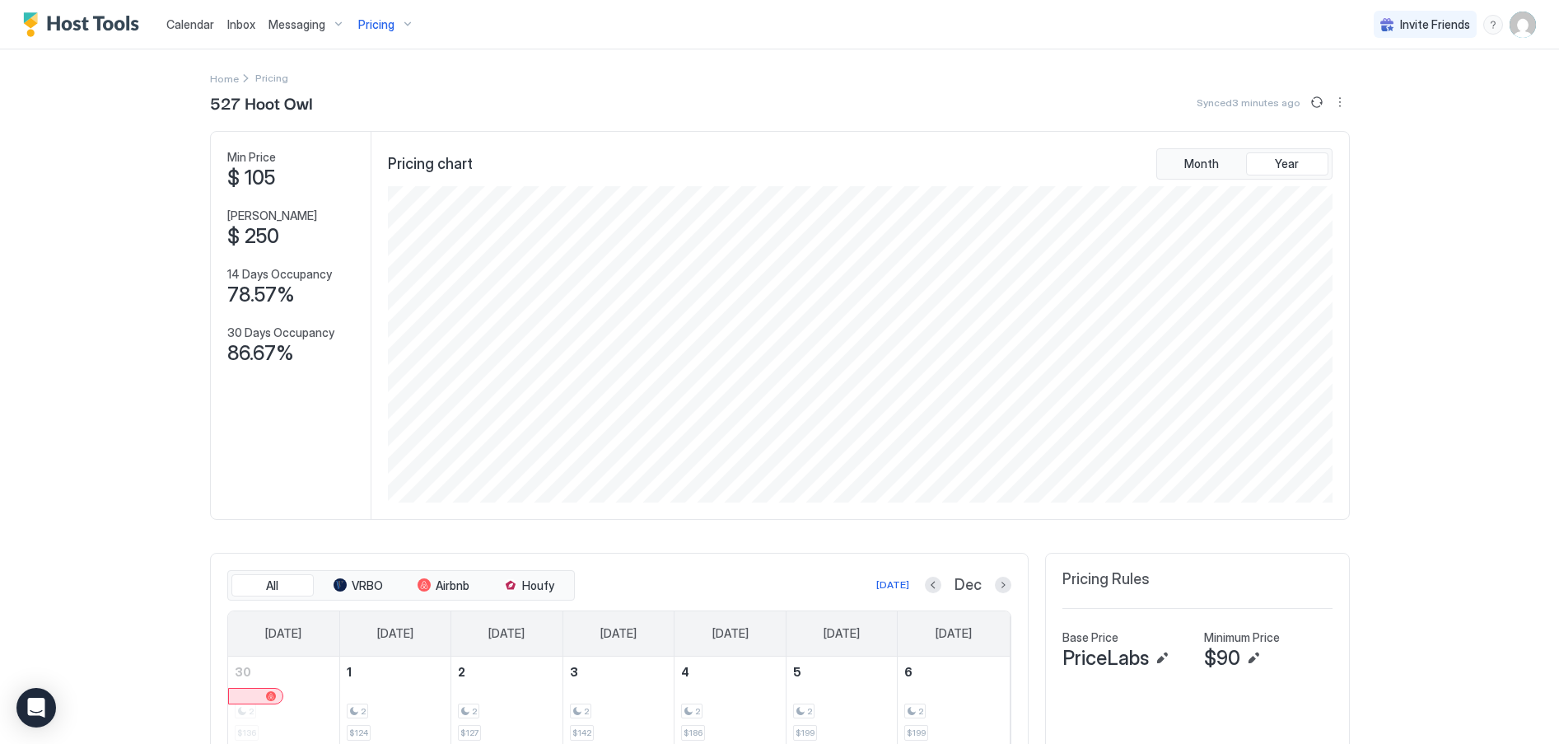 The width and height of the screenshot is (1559, 744). What do you see at coordinates (85, 25) in the screenshot?
I see `div: Host Tools Logo` at bounding box center [85, 25].